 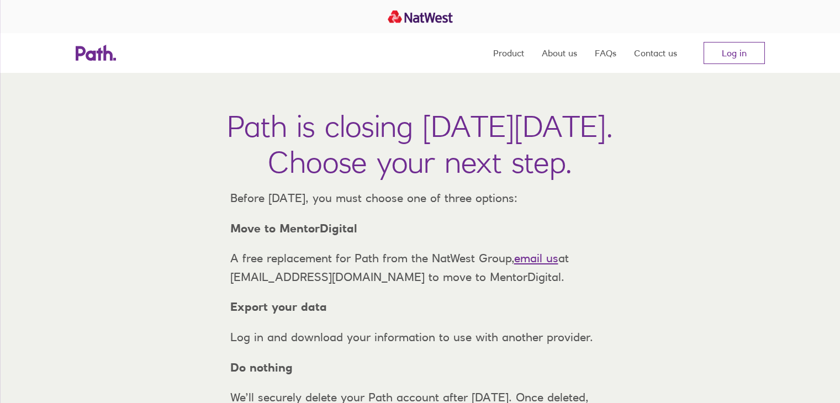 I want to click on strong: Export your data, so click(x=278, y=307).